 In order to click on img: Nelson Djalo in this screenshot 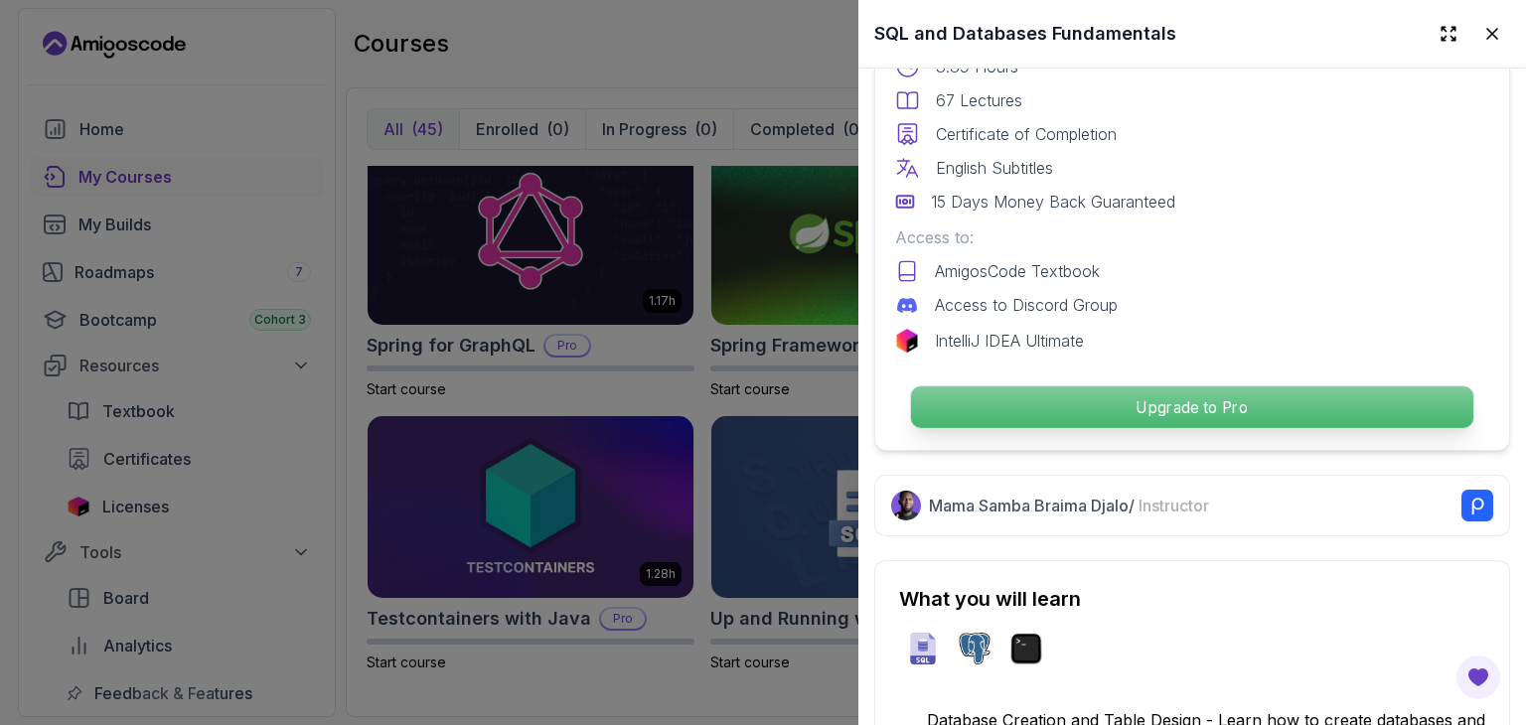, I will do `click(906, 506)`.